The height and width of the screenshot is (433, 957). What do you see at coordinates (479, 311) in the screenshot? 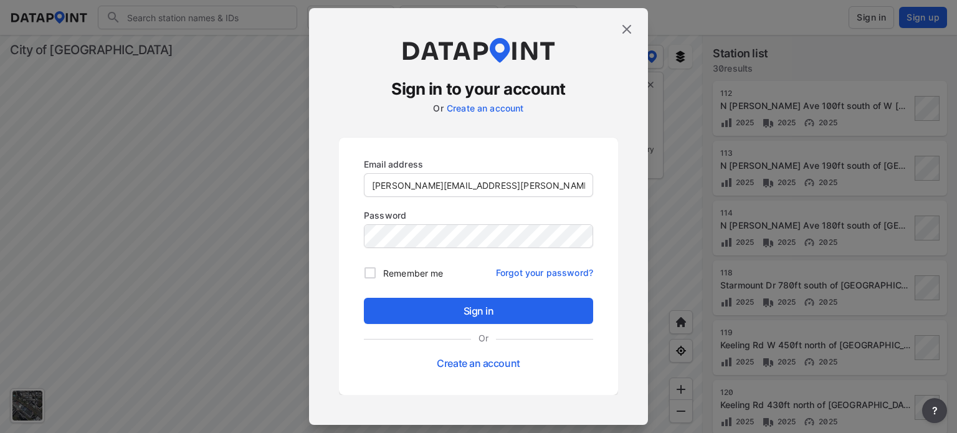
I see `span: Sign in` at bounding box center [479, 311].